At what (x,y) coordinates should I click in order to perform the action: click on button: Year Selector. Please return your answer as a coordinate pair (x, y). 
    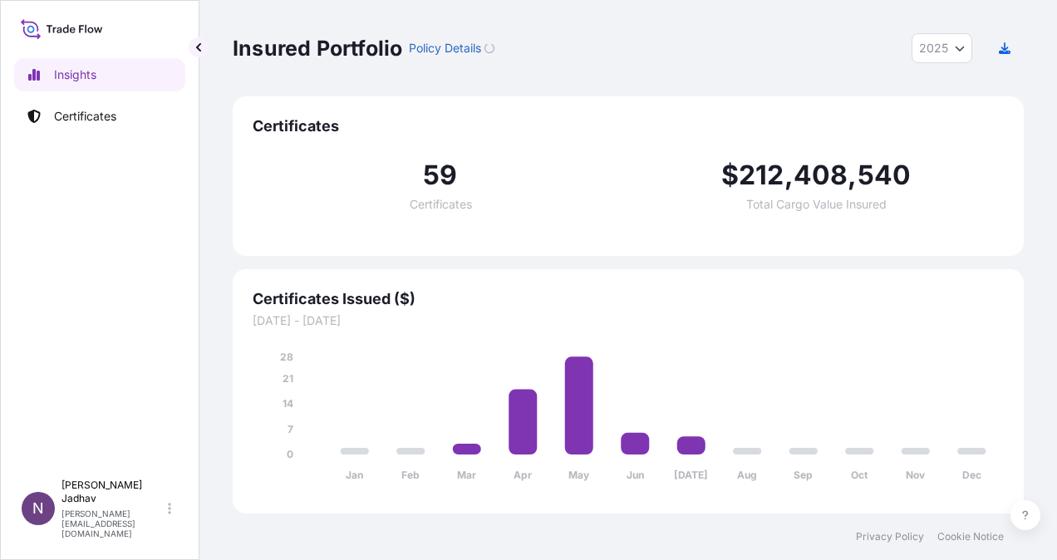
    Looking at the image, I should click on (941, 48).